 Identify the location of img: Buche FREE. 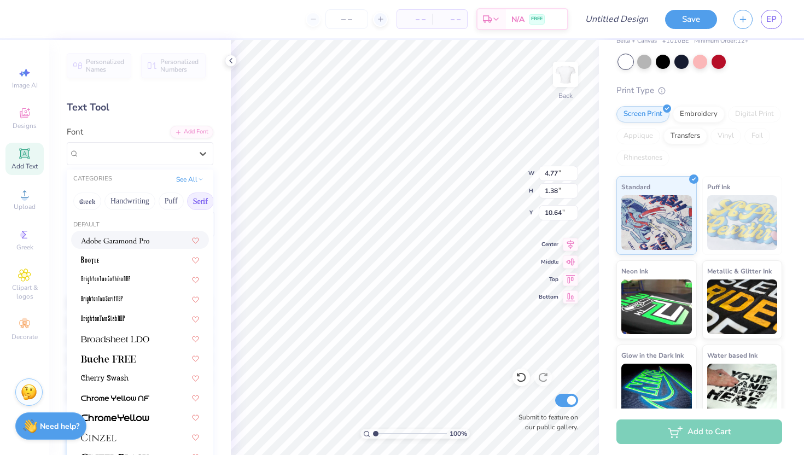
(108, 359).